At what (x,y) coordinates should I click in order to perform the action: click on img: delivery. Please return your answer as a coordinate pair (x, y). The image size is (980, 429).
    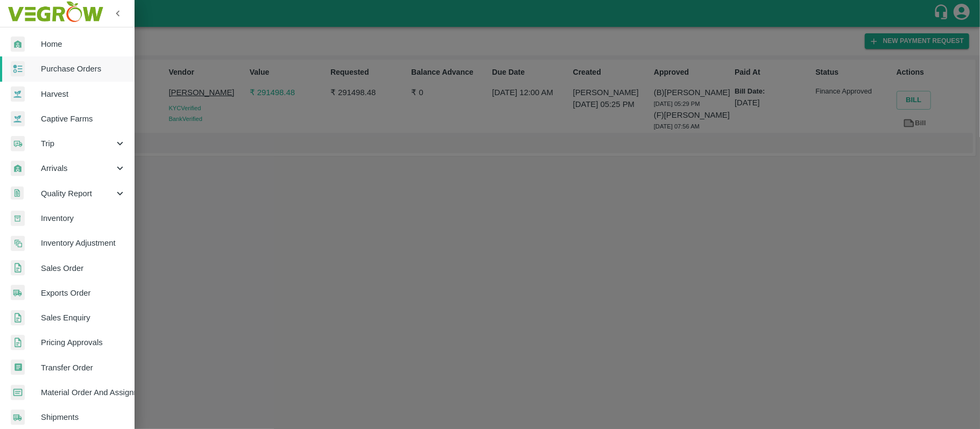
    Looking at the image, I should click on (18, 144).